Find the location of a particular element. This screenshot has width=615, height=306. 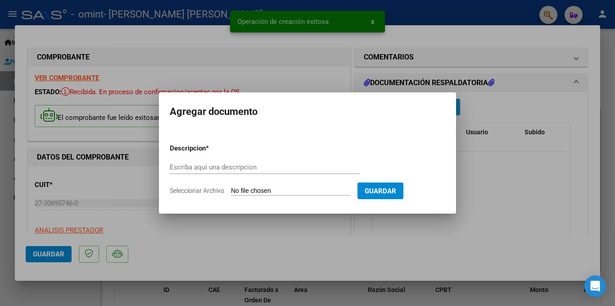

span: Guardar is located at coordinates (380, 191).